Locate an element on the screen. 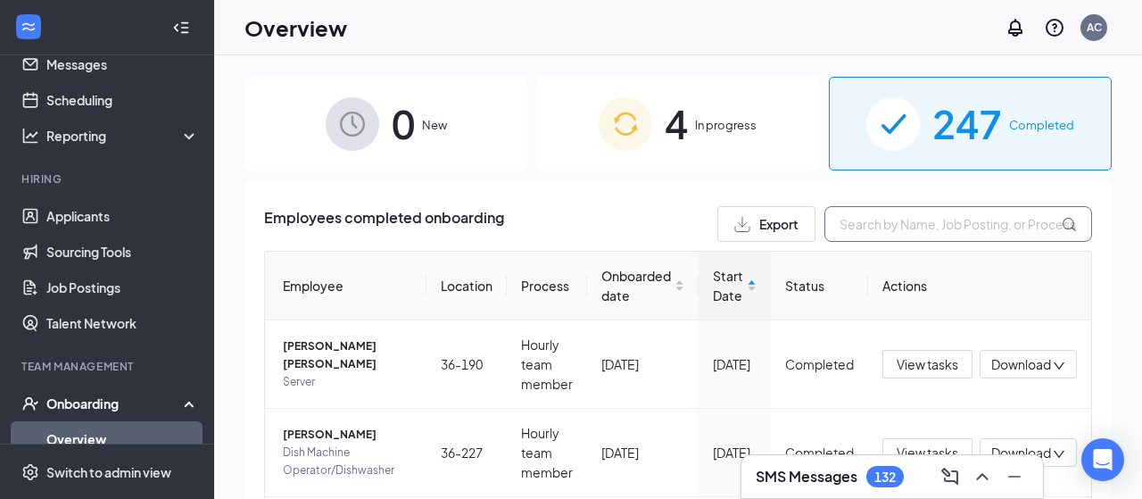 This screenshot has width=1142, height=499. span: New is located at coordinates (434, 125).